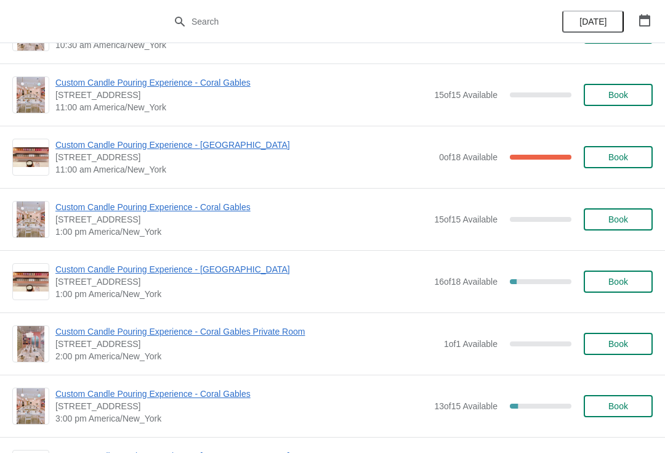 This screenshot has height=453, width=665. Describe the element at coordinates (246, 356) in the screenshot. I see `span: 2:00 pm America/New_York` at that location.